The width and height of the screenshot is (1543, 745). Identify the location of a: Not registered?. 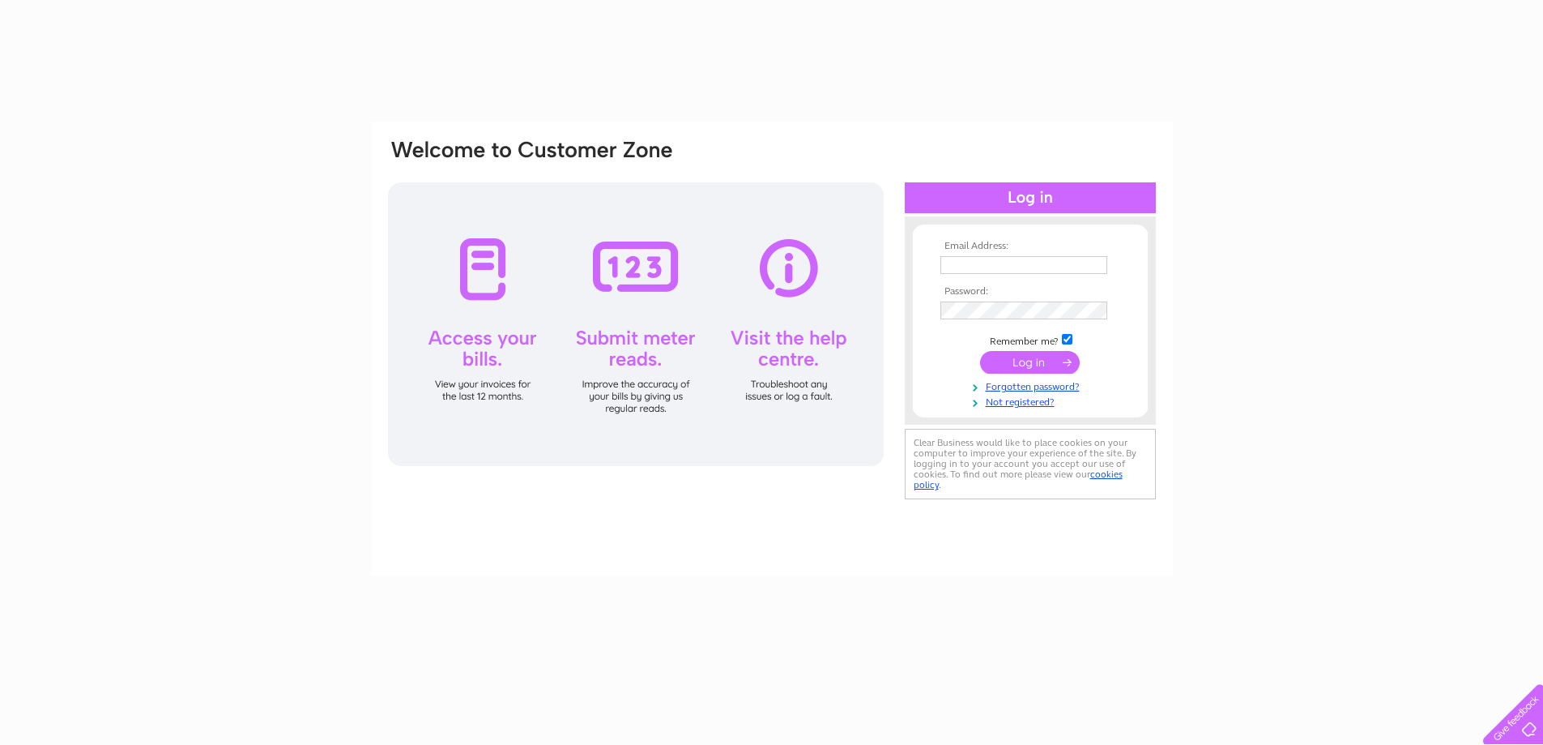
(1032, 400).